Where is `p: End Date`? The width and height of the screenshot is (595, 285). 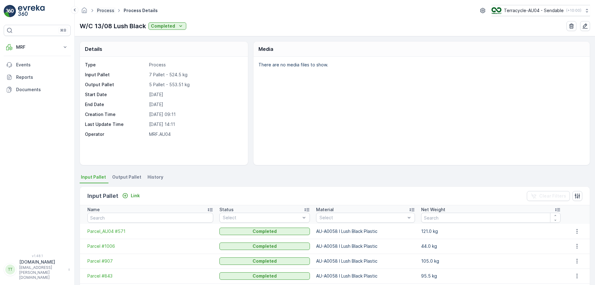 p: End Date is located at coordinates (116, 104).